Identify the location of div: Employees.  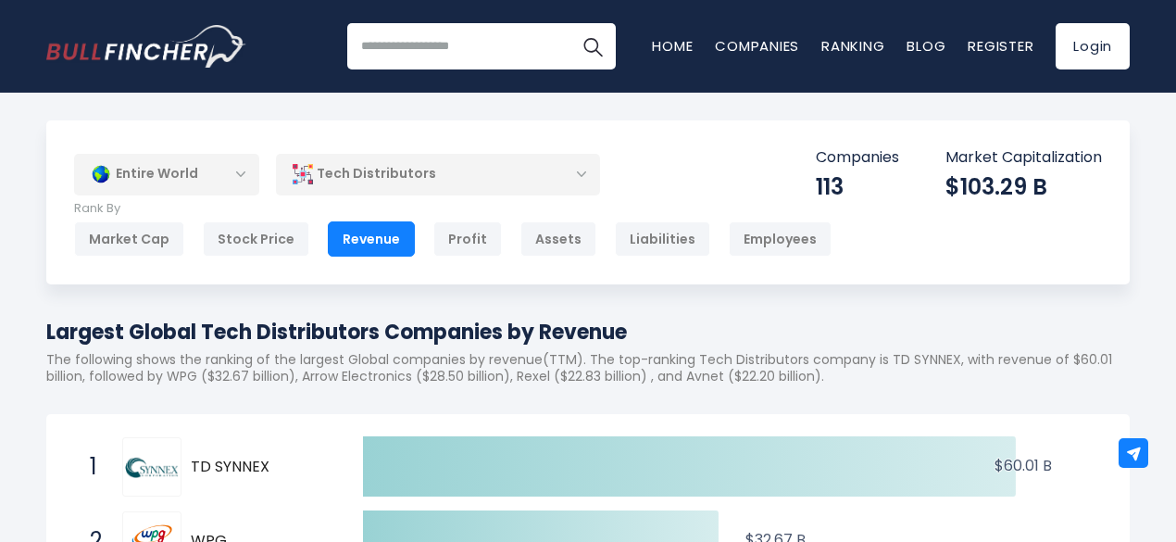
(780, 239).